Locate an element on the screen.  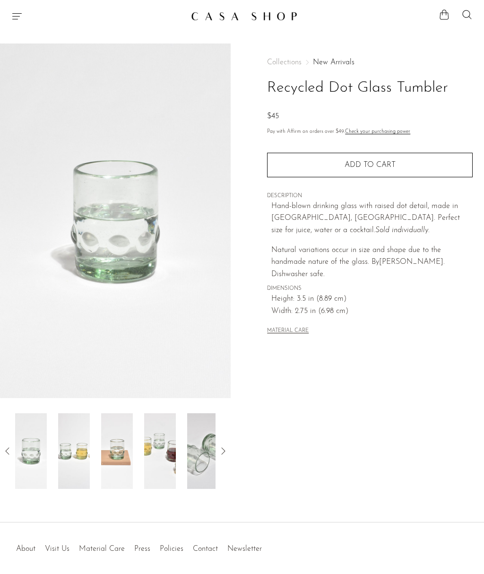
span: $45 is located at coordinates (273, 116).